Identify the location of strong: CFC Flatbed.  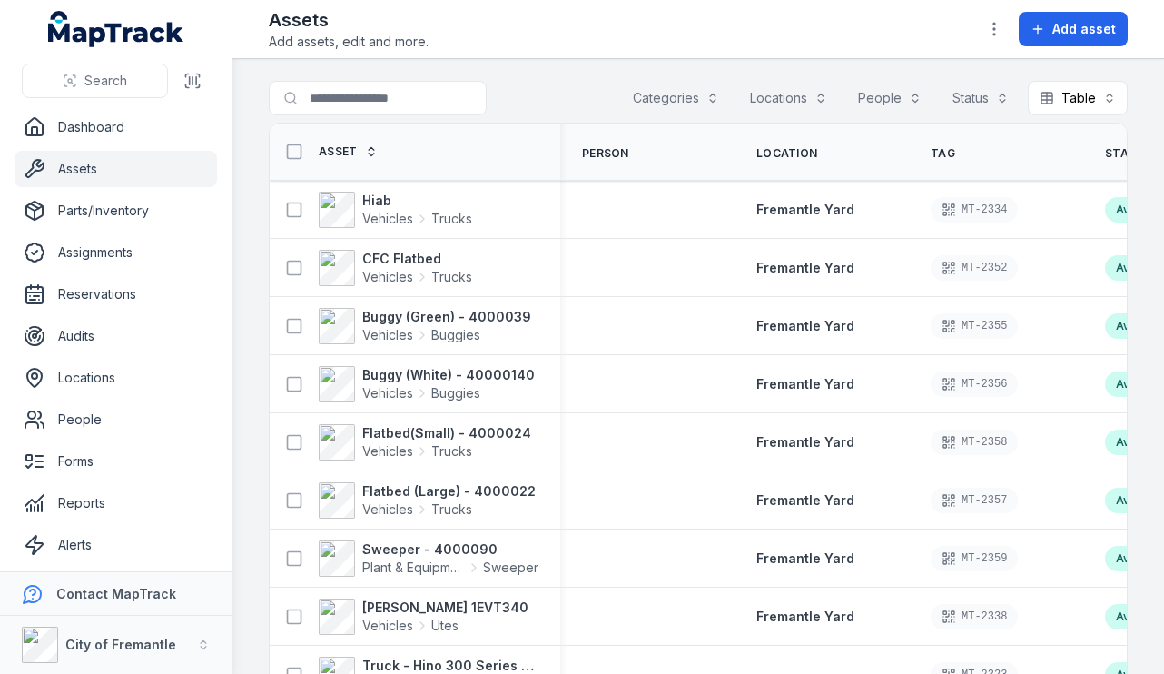
(417, 259).